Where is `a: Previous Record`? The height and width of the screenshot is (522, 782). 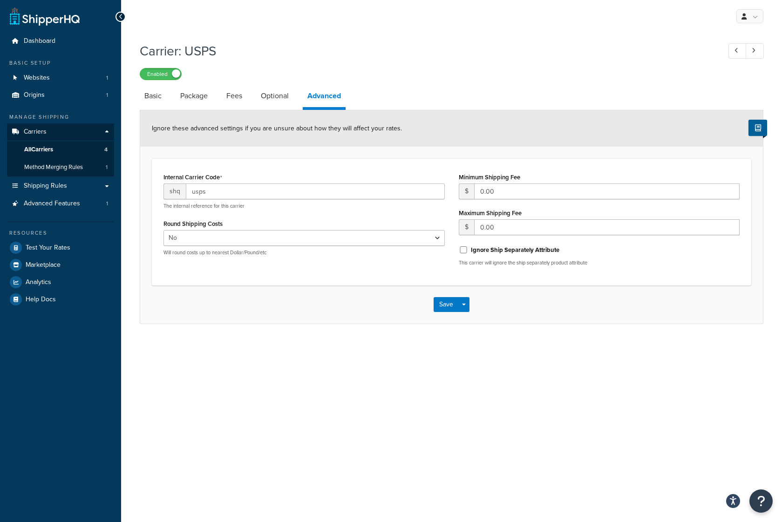
a: Previous Record is located at coordinates (738, 51).